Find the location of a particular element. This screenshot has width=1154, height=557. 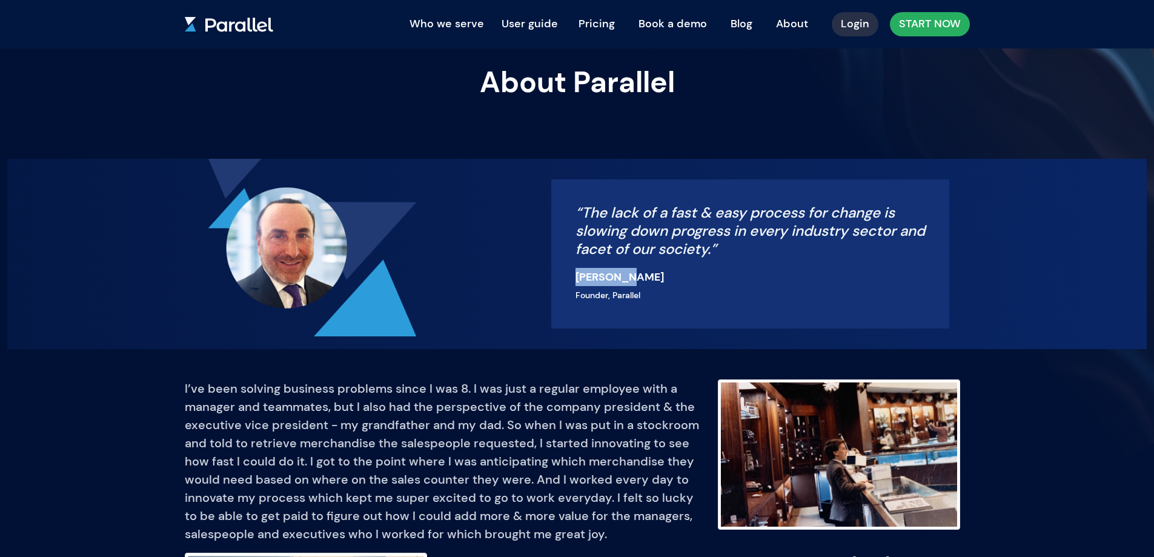

button: User guide is located at coordinates (529, 24).